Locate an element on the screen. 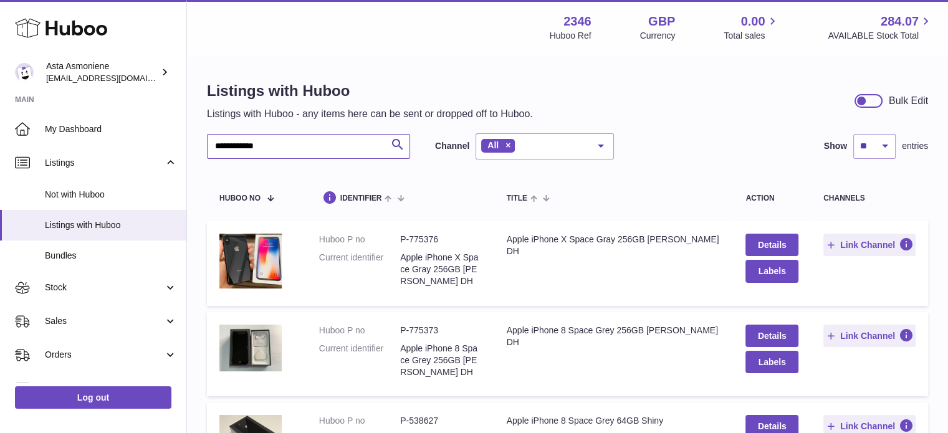 This screenshot has width=948, height=433. span: Orders is located at coordinates (104, 355).